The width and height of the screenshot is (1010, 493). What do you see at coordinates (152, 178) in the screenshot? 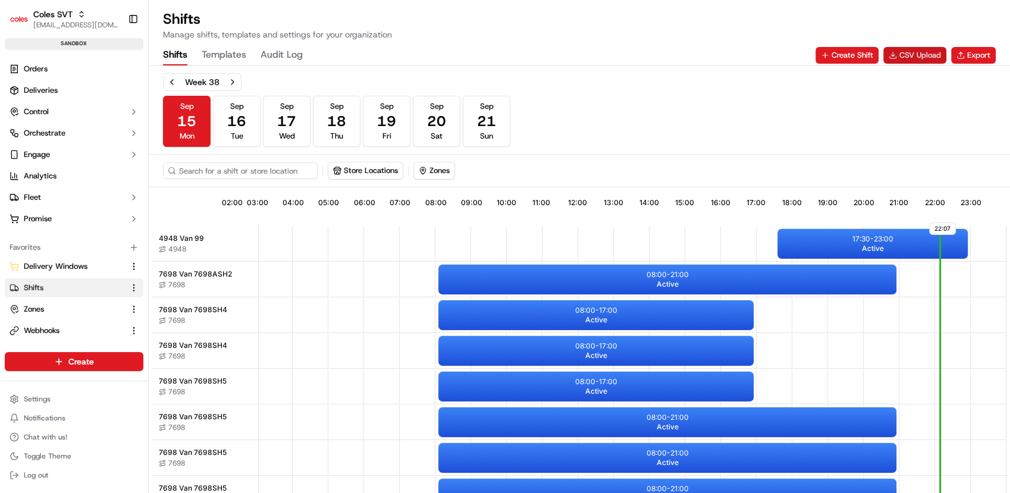
I see `span: API Documentation` at bounding box center [152, 178].